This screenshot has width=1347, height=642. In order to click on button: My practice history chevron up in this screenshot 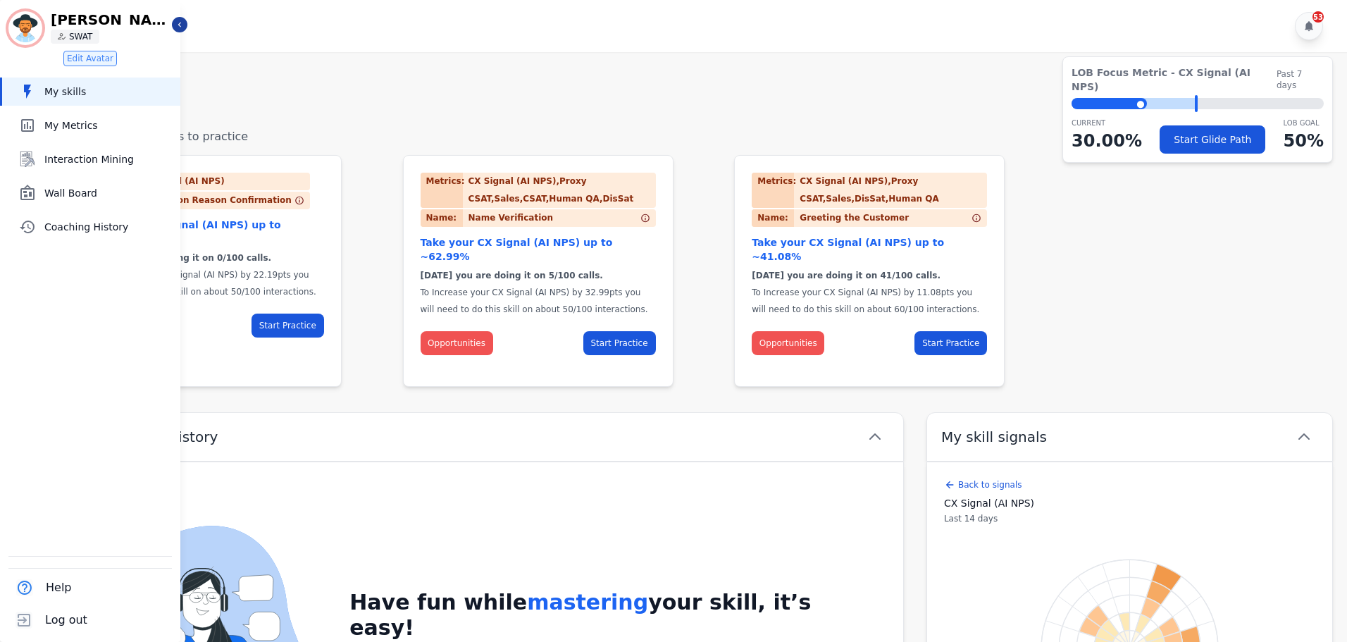, I will do `click(486, 437)`.